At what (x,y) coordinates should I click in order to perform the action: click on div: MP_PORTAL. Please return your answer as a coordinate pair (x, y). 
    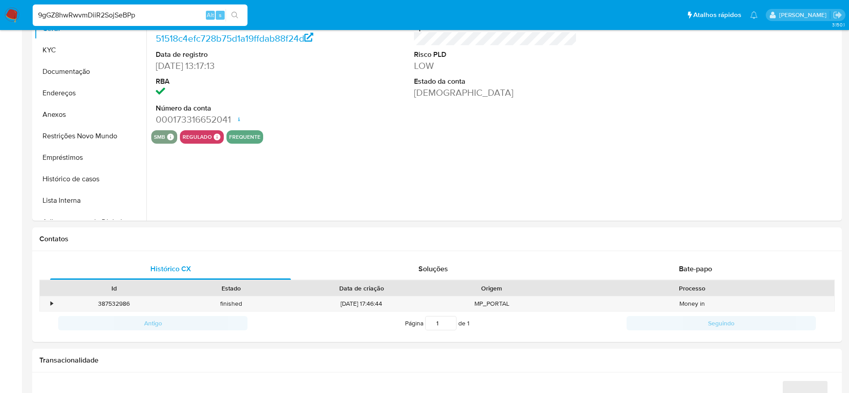
    Looking at the image, I should click on (492, 303).